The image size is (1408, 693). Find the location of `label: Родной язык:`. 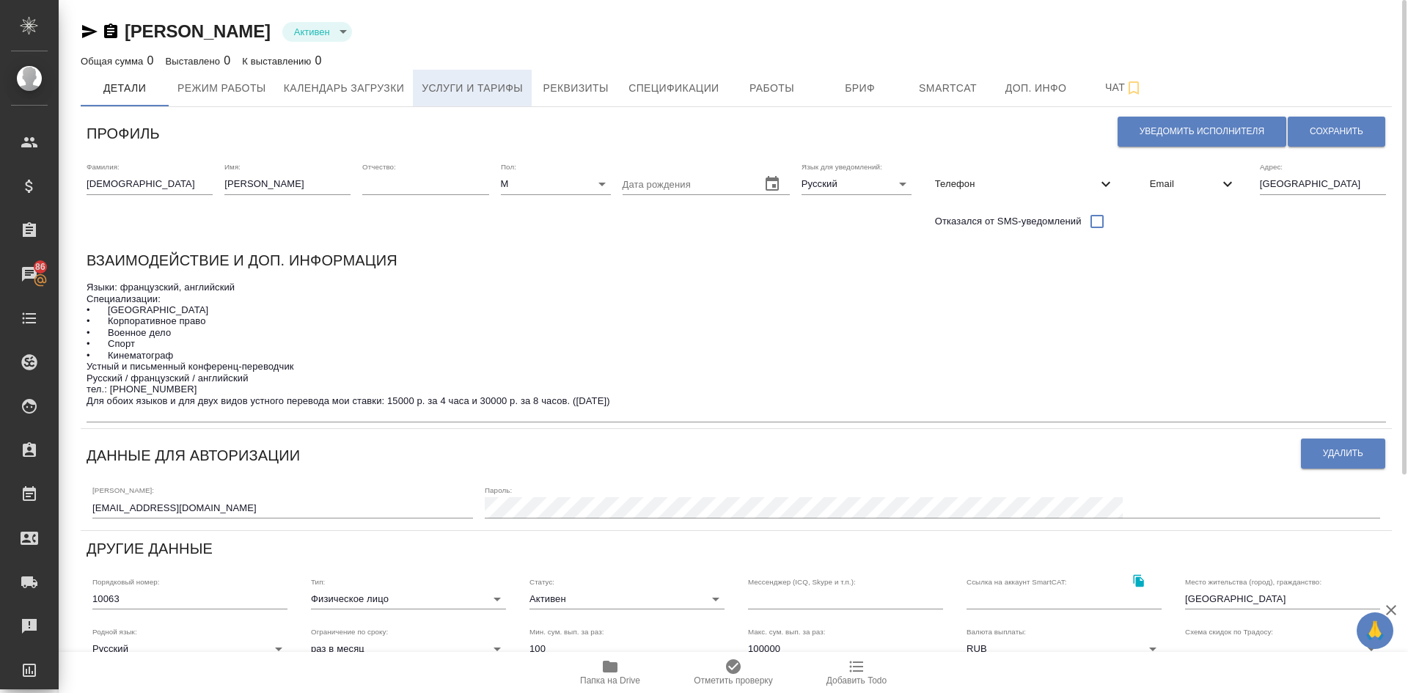

label: Родной язык: is located at coordinates (114, 632).